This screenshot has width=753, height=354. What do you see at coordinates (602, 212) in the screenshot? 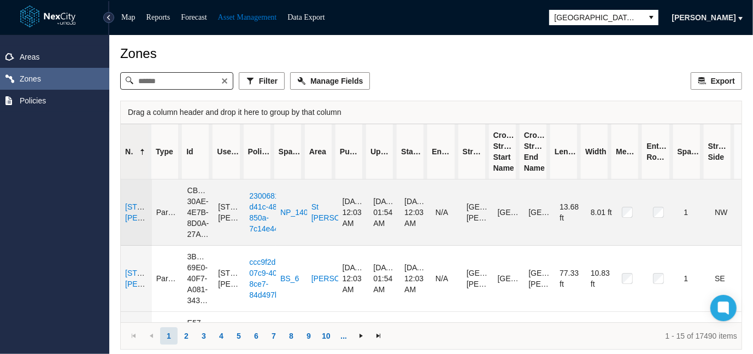
I see `td: 8.01 ft` at bounding box center [602, 212].